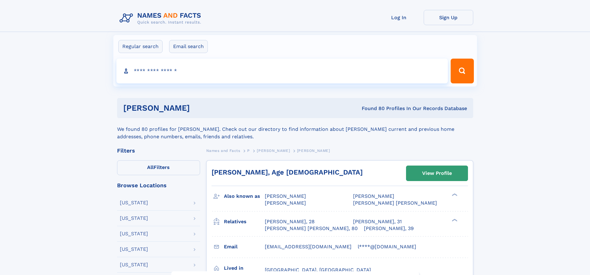 This screenshot has width=590, height=275. What do you see at coordinates (448, 17) in the screenshot?
I see `a: Sign Up` at bounding box center [448, 17].